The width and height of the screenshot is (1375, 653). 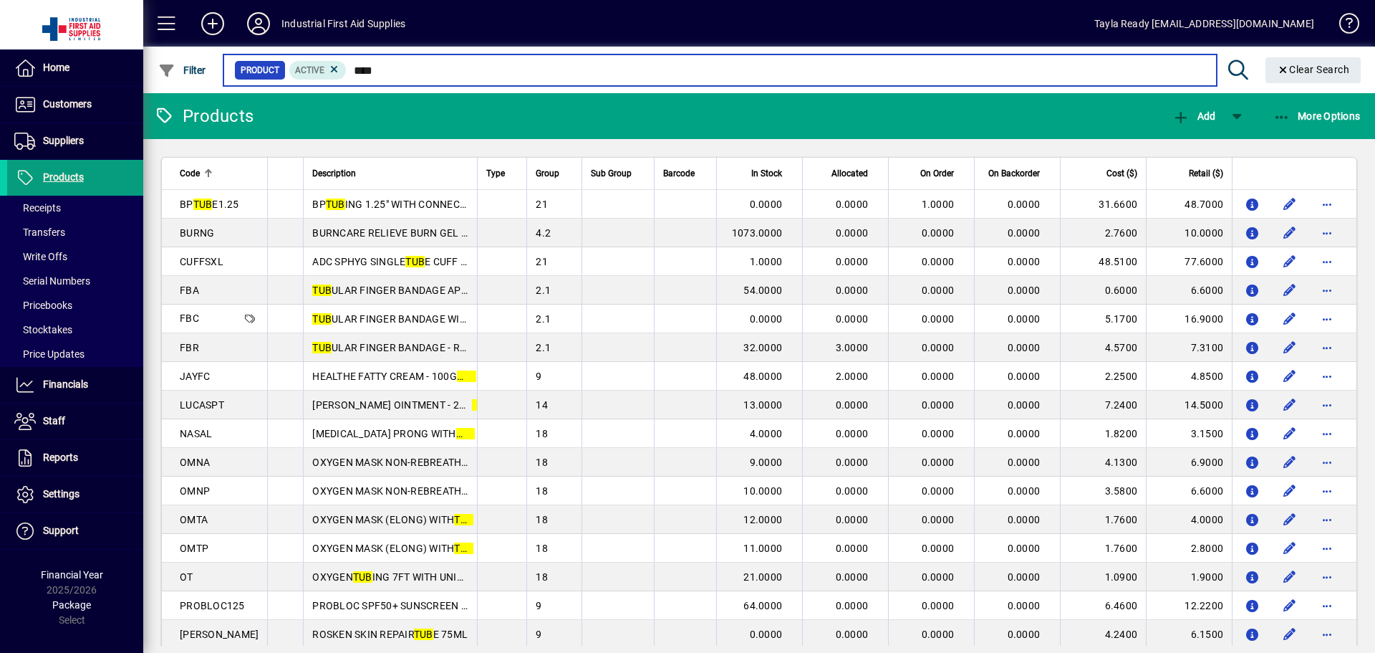 I want to click on span: PROBLOC SPF50+ SUNSCREEN - 125ML E, so click(x=417, y=605).